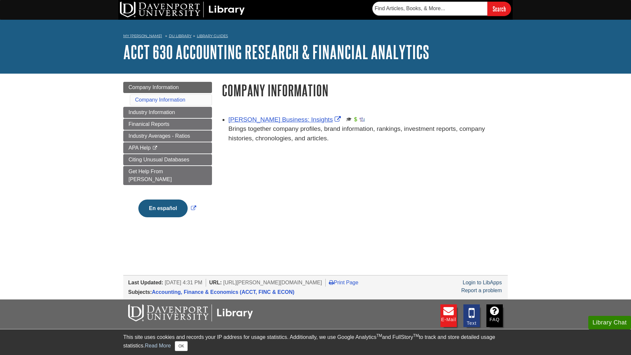  What do you see at coordinates (149, 124) in the screenshot?
I see `span: Finanical Reports` at bounding box center [149, 124].